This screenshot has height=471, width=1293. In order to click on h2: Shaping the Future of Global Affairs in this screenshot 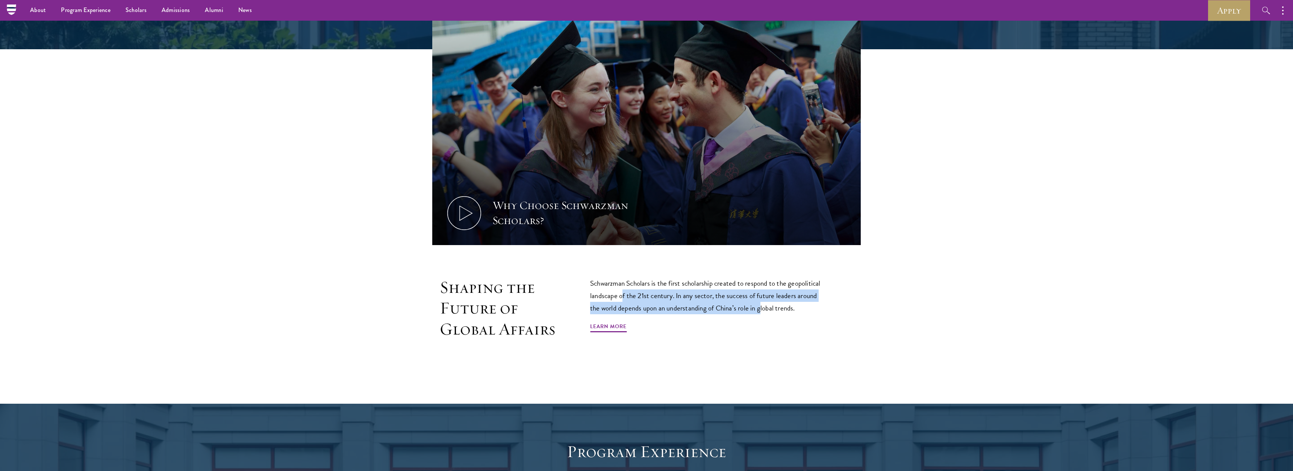, I will do `click(498, 308)`.